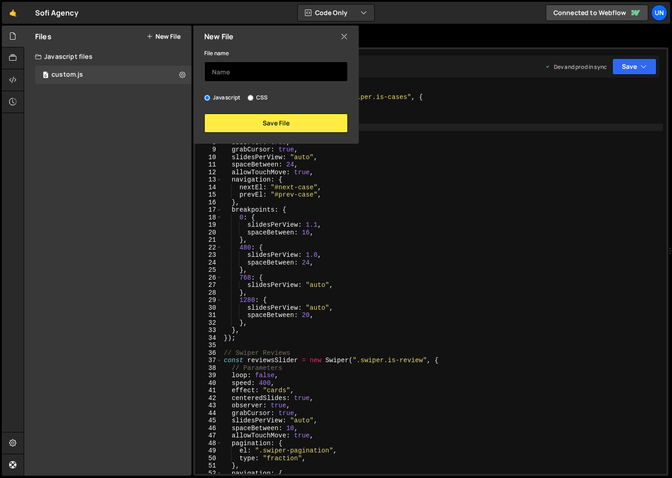 This screenshot has width=672, height=478. I want to click on div: 37, so click(208, 360).